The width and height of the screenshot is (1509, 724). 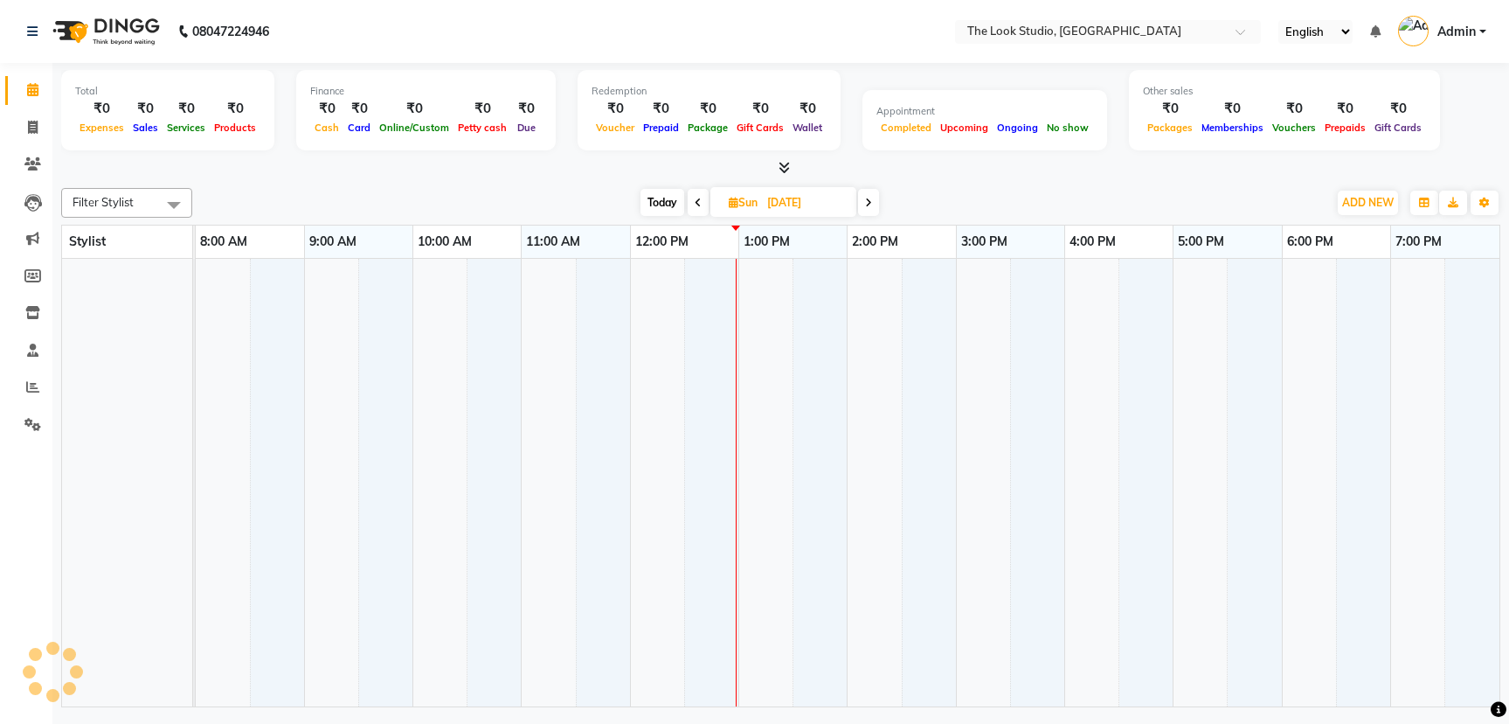 I want to click on span: ADD NEW, so click(x=1368, y=202).